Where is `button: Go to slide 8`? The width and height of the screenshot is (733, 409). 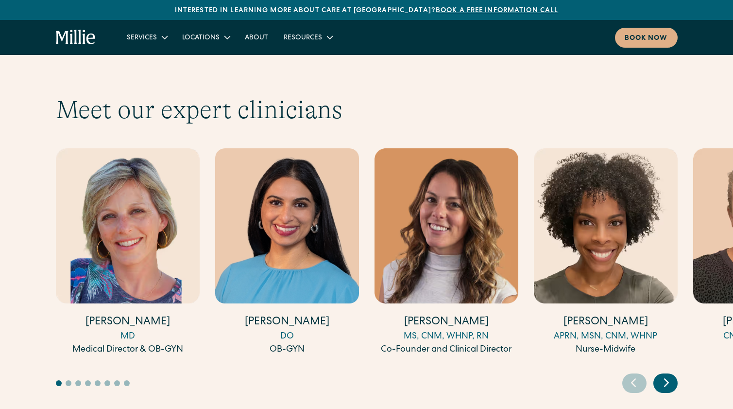
button: Go to slide 8 is located at coordinates (127, 383).